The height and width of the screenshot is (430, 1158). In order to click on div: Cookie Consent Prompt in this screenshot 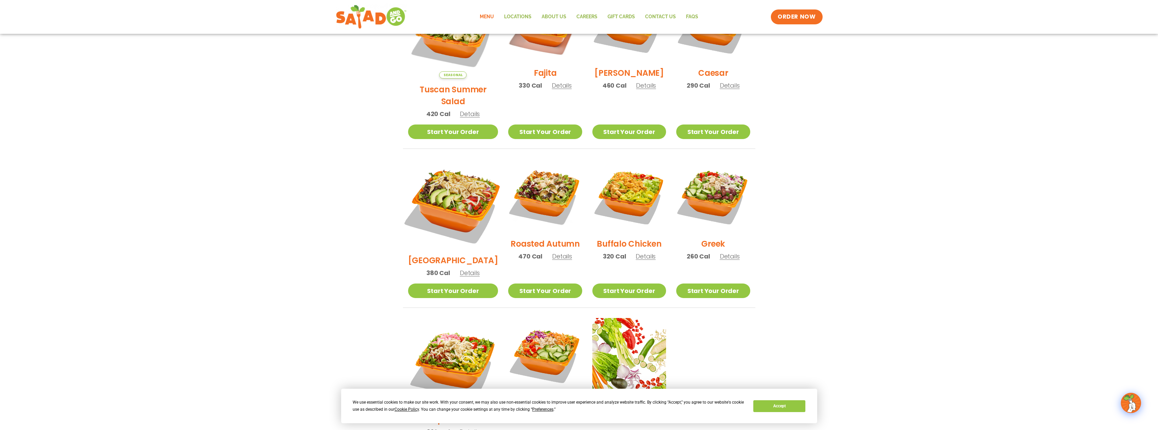, I will do `click(579, 406)`.